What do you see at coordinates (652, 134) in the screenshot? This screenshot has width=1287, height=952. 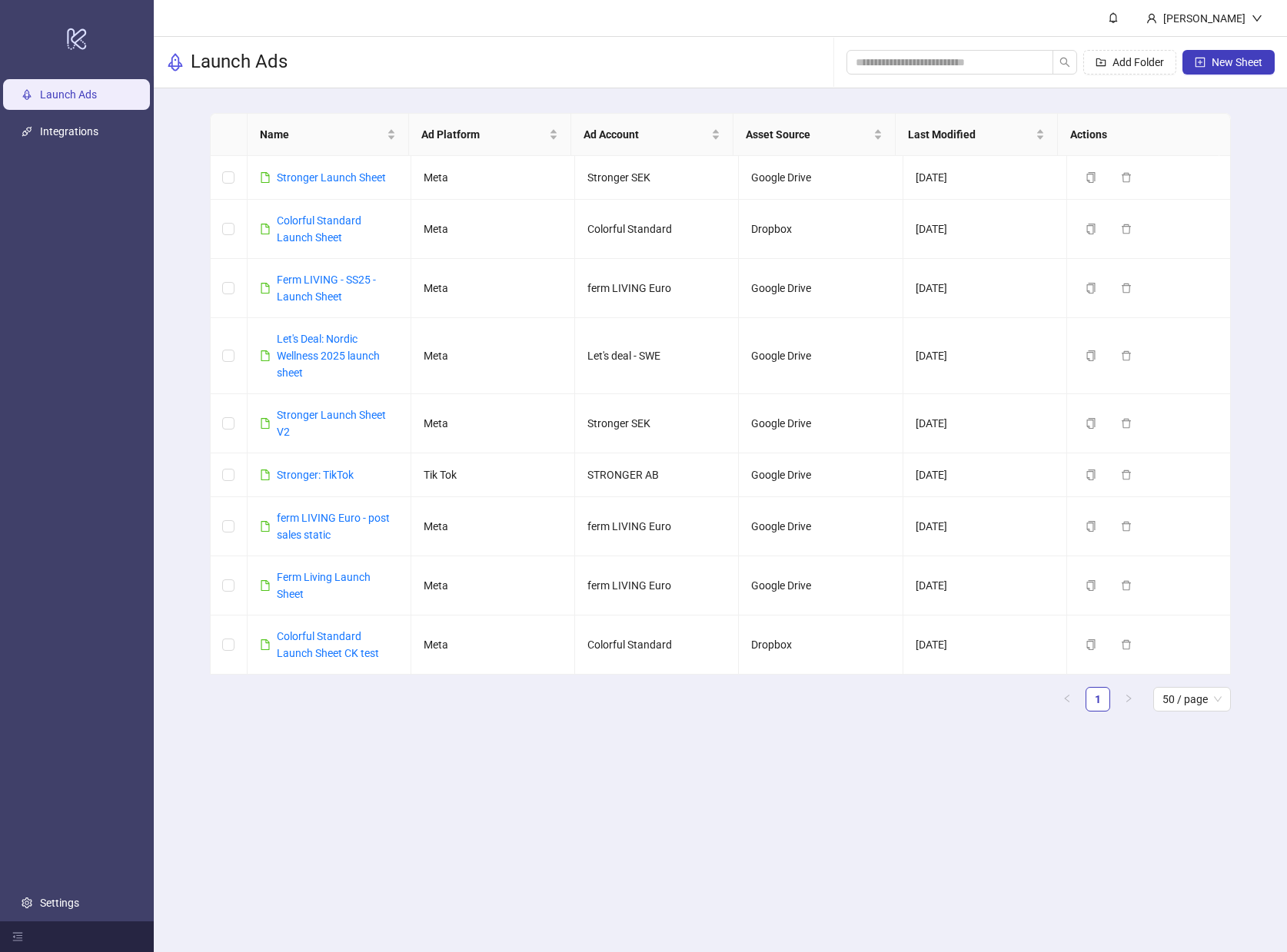 I see `th: Ad Account` at bounding box center [652, 134].